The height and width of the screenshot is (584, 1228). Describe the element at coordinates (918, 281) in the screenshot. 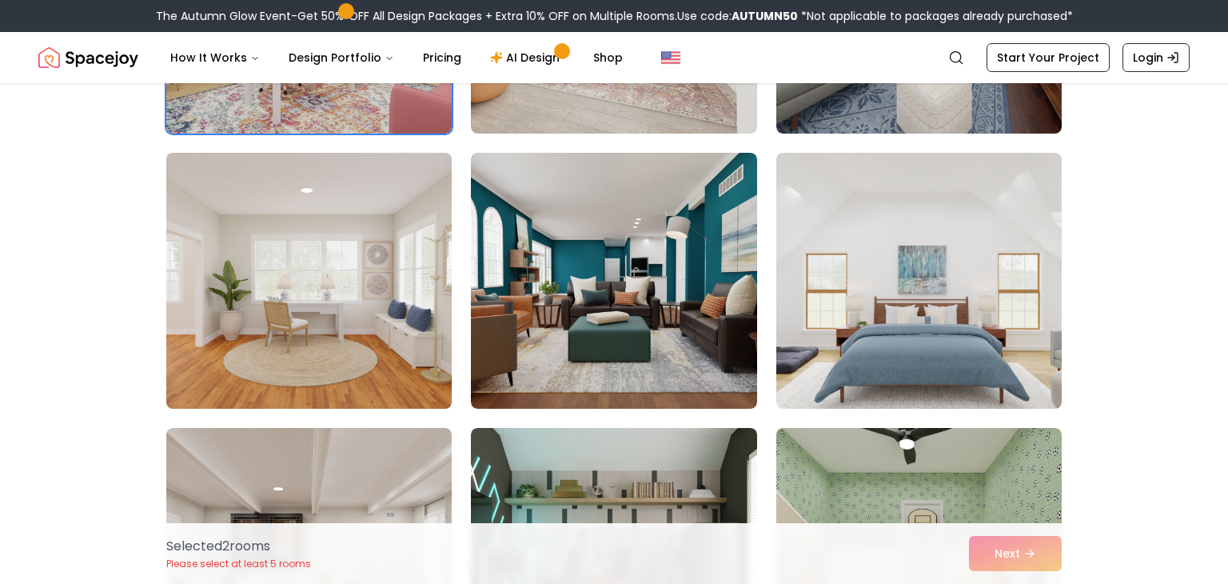

I see `img: Room room-12` at that location.